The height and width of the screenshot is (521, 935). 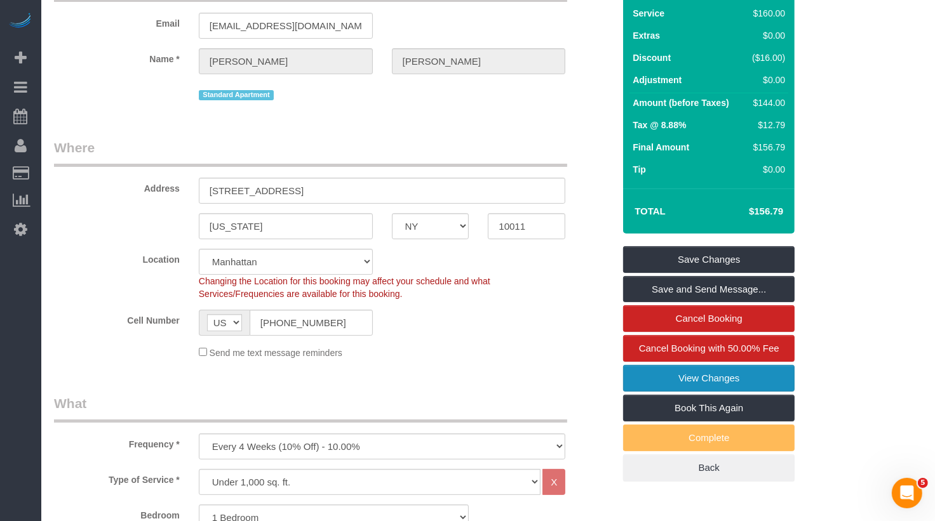 What do you see at coordinates (767, 13) in the screenshot?
I see `div: $160.00` at bounding box center [767, 13].